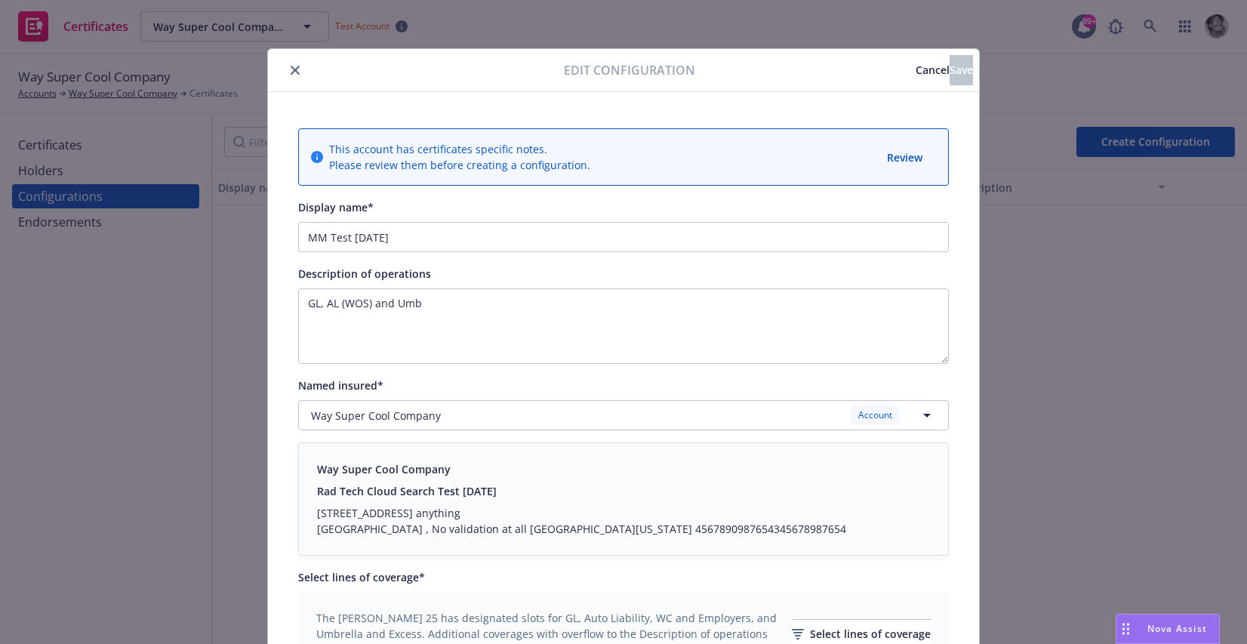 The height and width of the screenshot is (644, 1247). Describe the element at coordinates (629, 70) in the screenshot. I see `span: Edit configuration` at that location.